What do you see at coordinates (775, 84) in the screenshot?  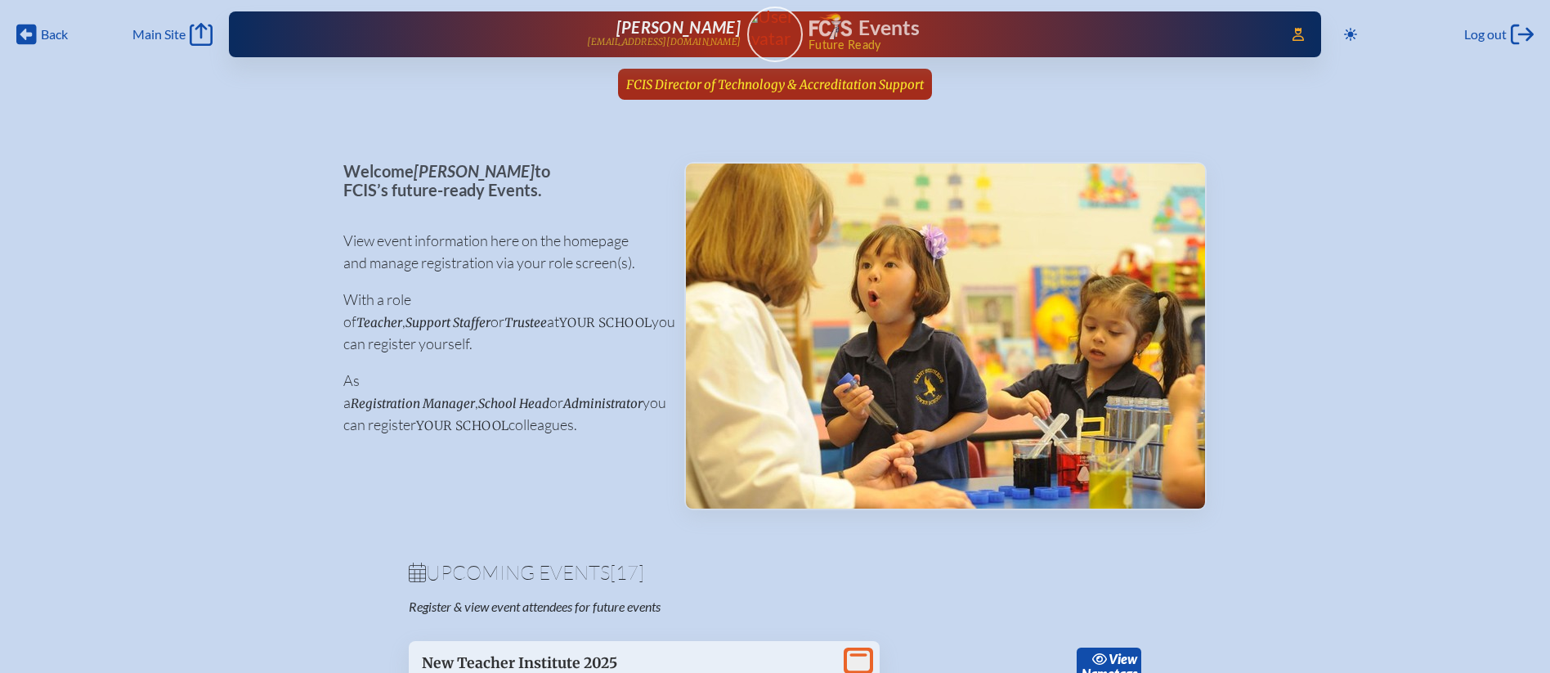 I see `a: FCIS Director of Technology & Accreditation Support` at bounding box center [775, 84].